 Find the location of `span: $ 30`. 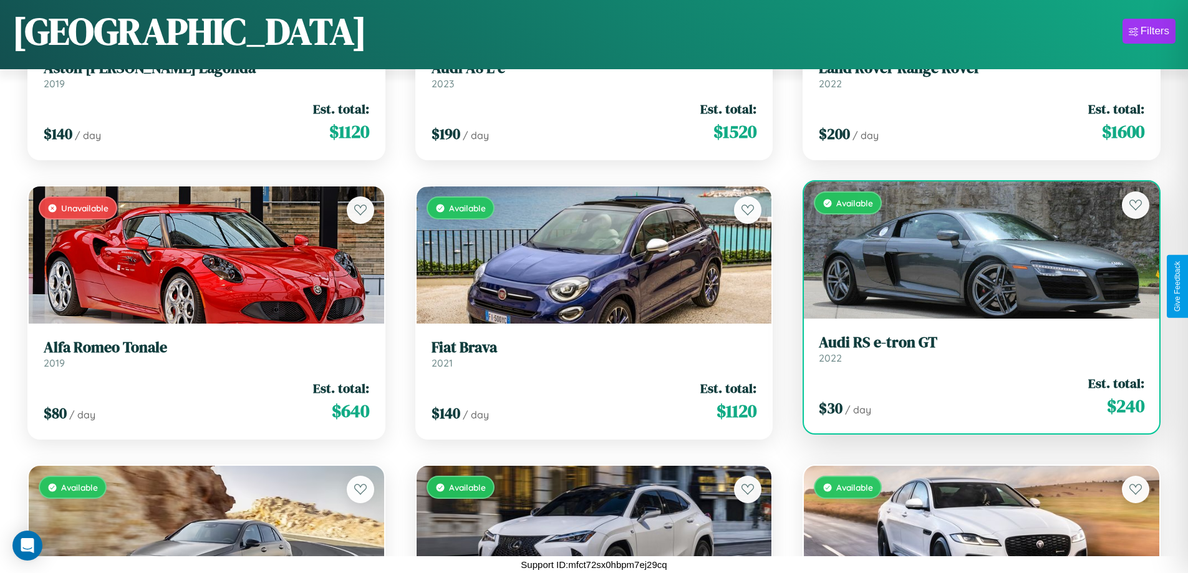

span: $ 30 is located at coordinates (830, 408).